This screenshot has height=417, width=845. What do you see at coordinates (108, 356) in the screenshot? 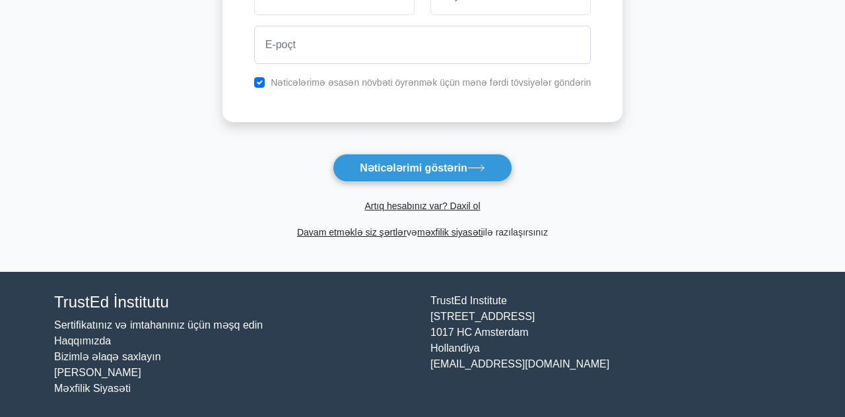
I see `a: Bizimlə əlaqə saxlayın` at bounding box center [108, 356].